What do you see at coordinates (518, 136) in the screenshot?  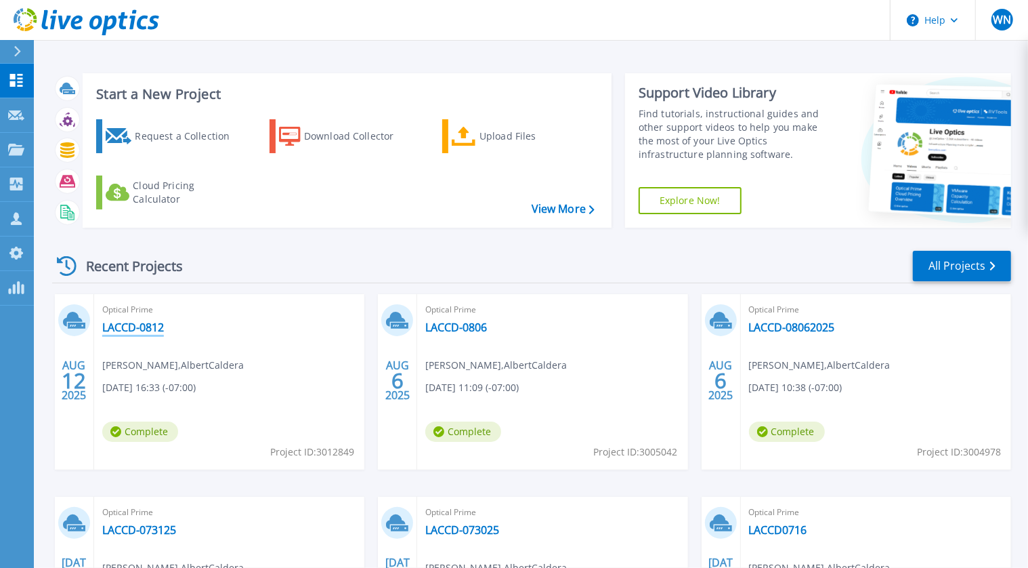 I see `a: Upload Files` at bounding box center [518, 136].